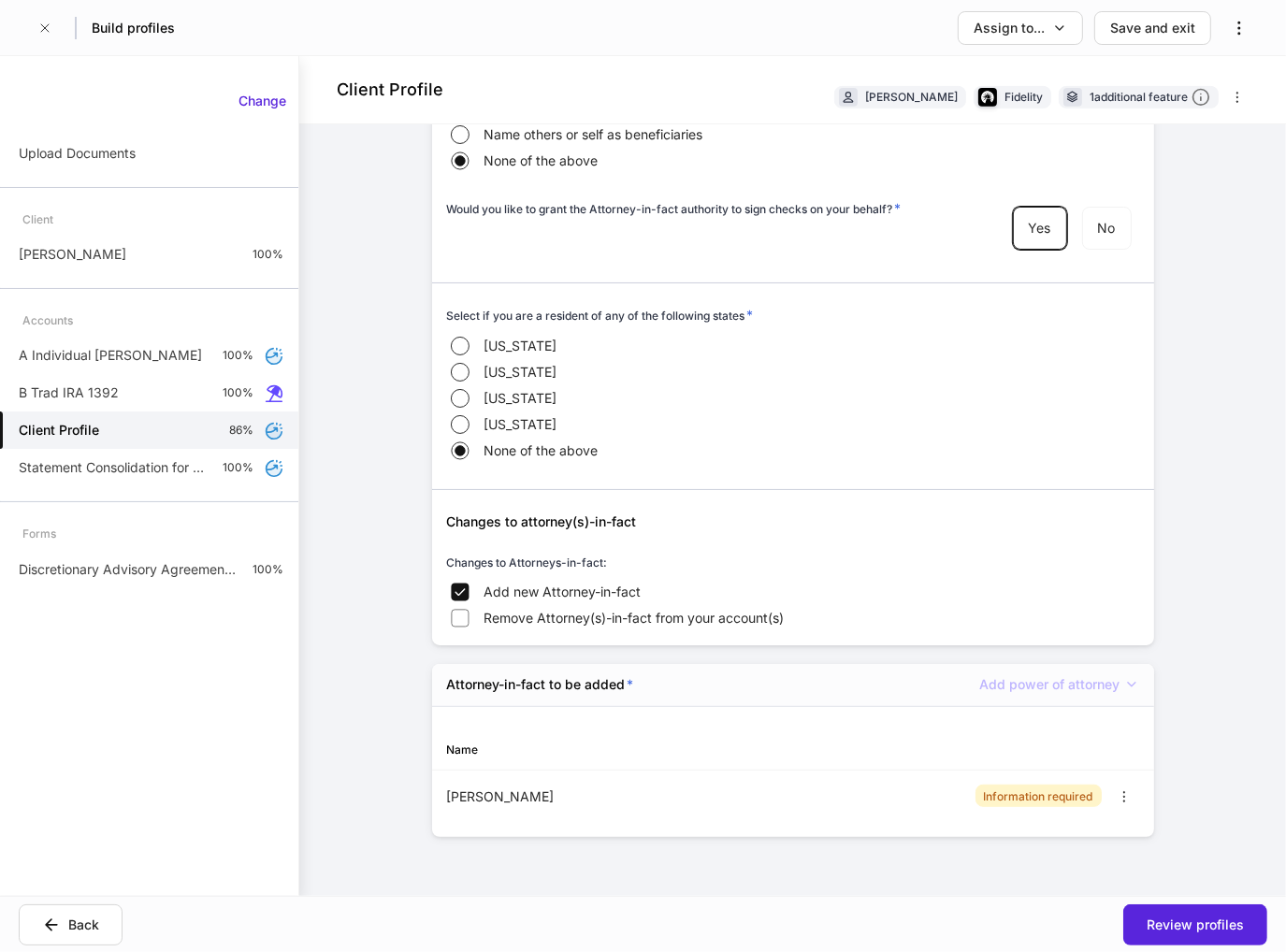 This screenshot has height=952, width=1286. I want to click on div: Change, so click(262, 101).